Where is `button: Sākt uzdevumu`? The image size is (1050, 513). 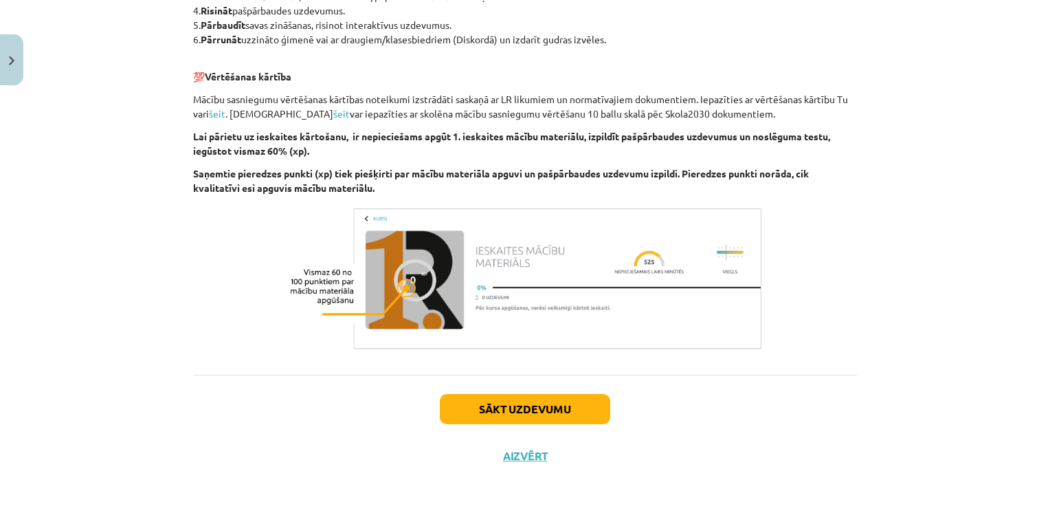
button: Sākt uzdevumu is located at coordinates (525, 409).